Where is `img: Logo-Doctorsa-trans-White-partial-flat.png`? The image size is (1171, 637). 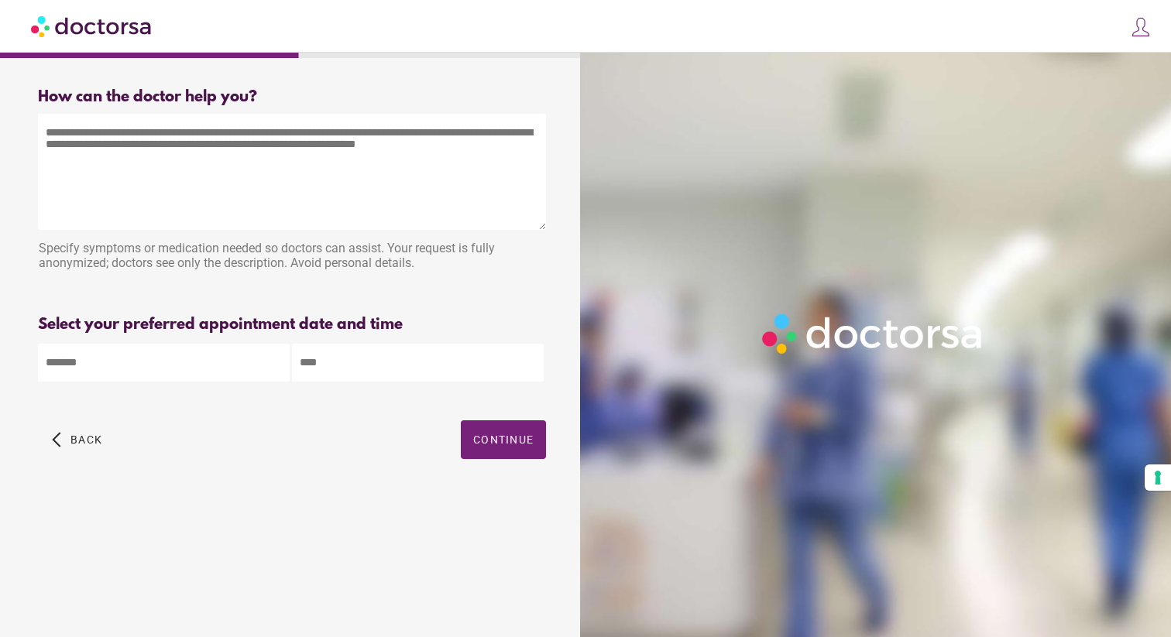
img: Logo-Doctorsa-trans-White-partial-flat.png is located at coordinates (873, 333).